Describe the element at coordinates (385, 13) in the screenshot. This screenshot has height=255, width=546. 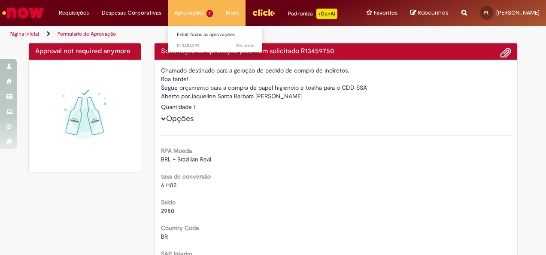
I see `span: Favoritos` at that location.